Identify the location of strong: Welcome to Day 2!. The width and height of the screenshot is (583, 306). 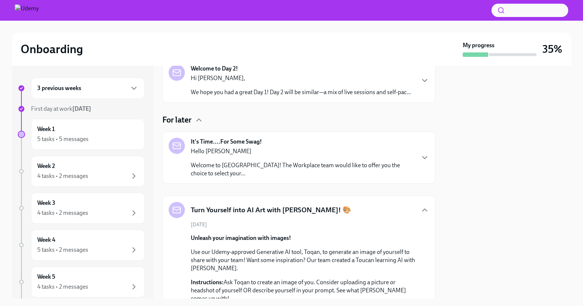
(214, 69).